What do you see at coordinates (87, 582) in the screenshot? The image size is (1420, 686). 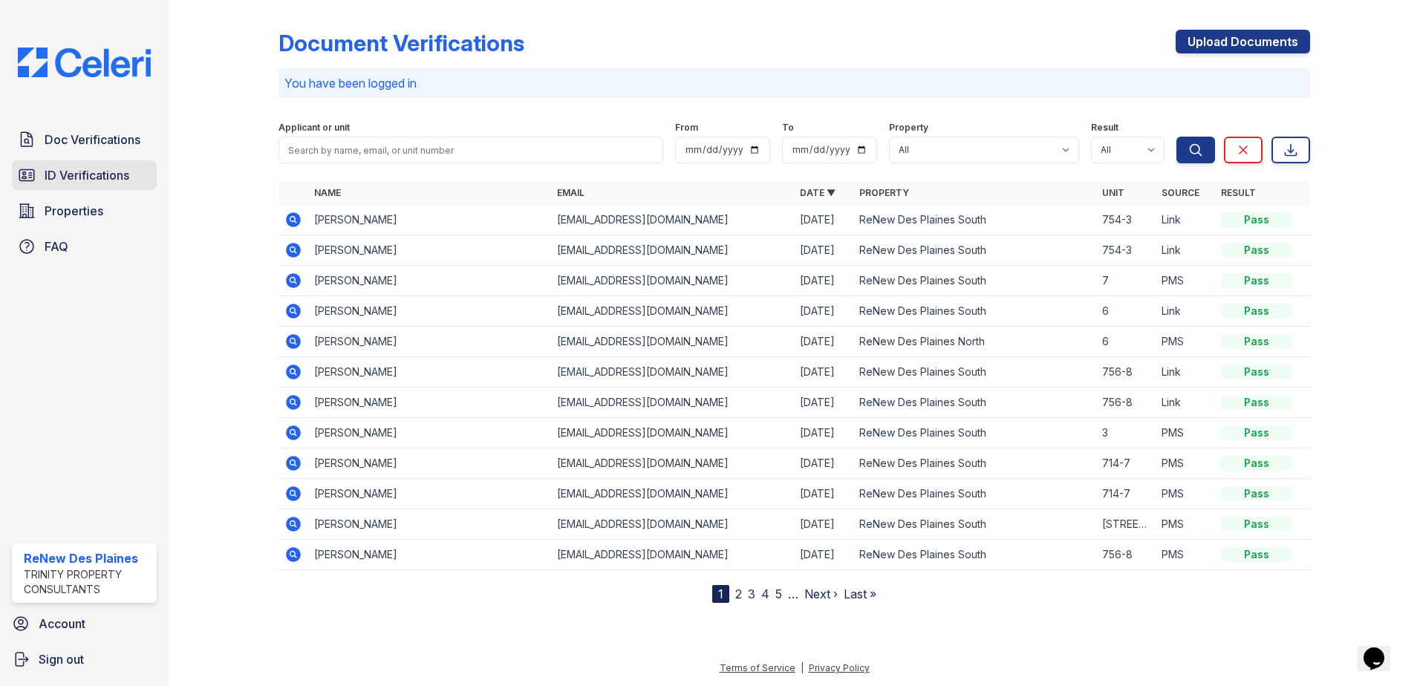 I see `div: Trinity Property Consultants` at bounding box center [87, 582].